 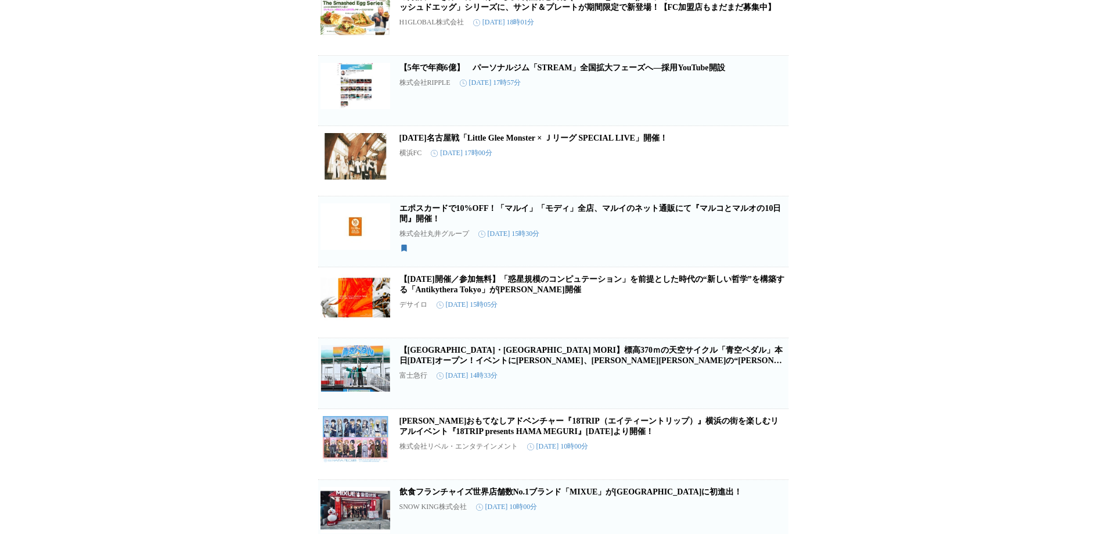 What do you see at coordinates (591, 213) in the screenshot?
I see `a: エポスカードで10%OFF！「マルイ」「モディ」全店、マルイのネット通販にて『マルコとマルオの10日間』開催！` at bounding box center [591, 213].